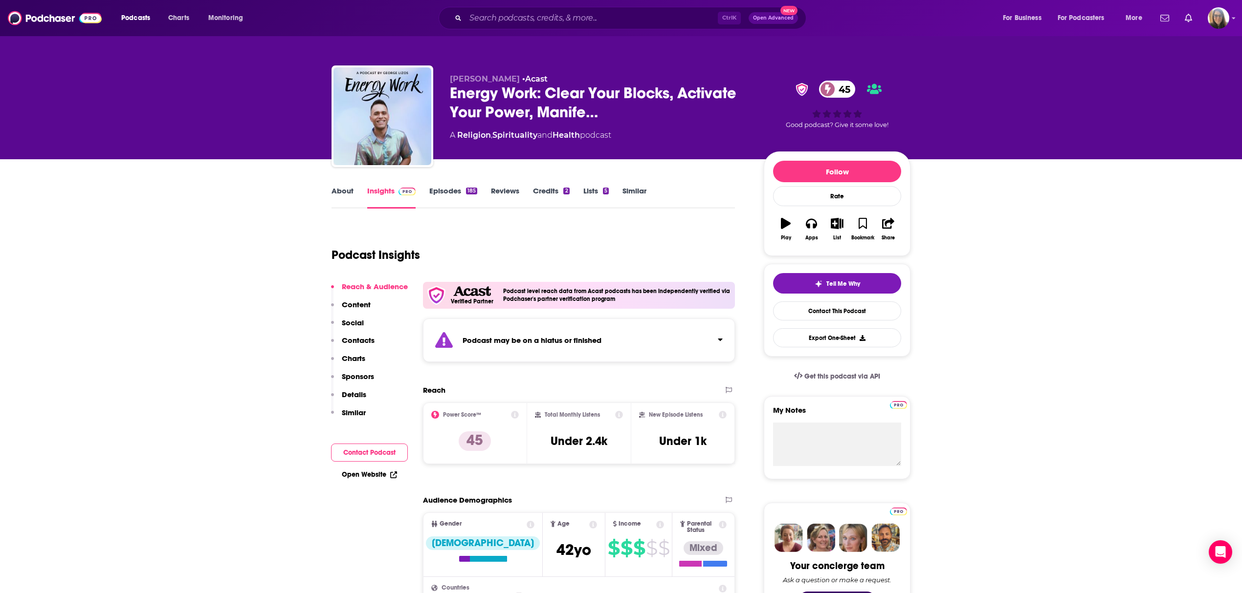 Image resolution: width=1242 pixels, height=593 pixels. Describe the element at coordinates (342, 198) in the screenshot. I see `a: About` at that location.